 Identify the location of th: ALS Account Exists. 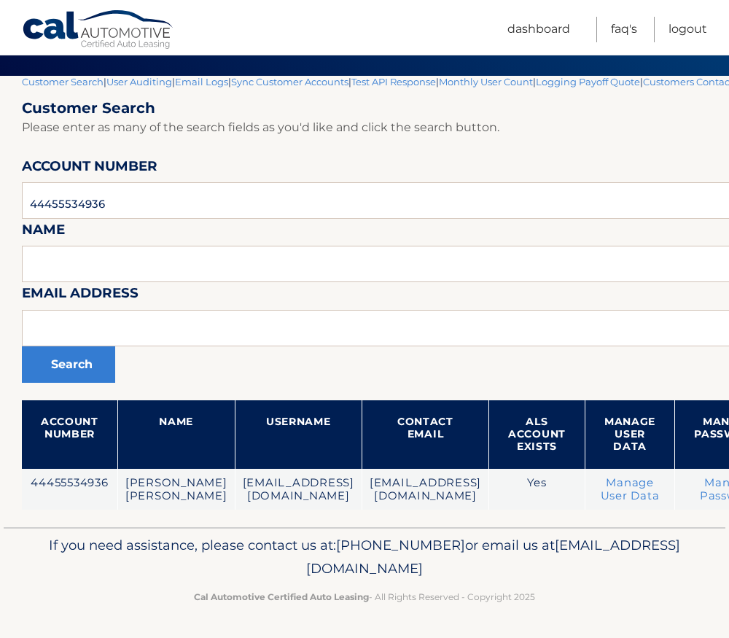
(537, 434).